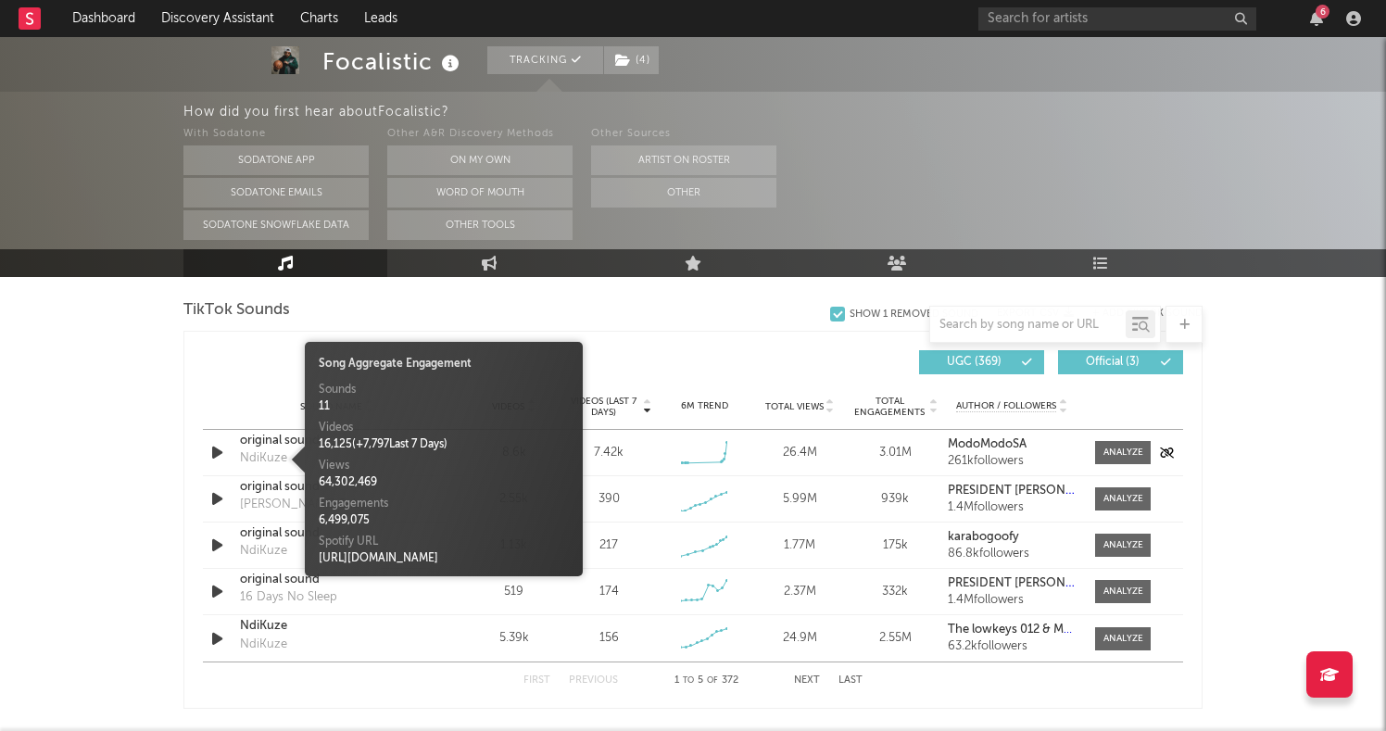  I want to click on div: 11, so click(444, 407).